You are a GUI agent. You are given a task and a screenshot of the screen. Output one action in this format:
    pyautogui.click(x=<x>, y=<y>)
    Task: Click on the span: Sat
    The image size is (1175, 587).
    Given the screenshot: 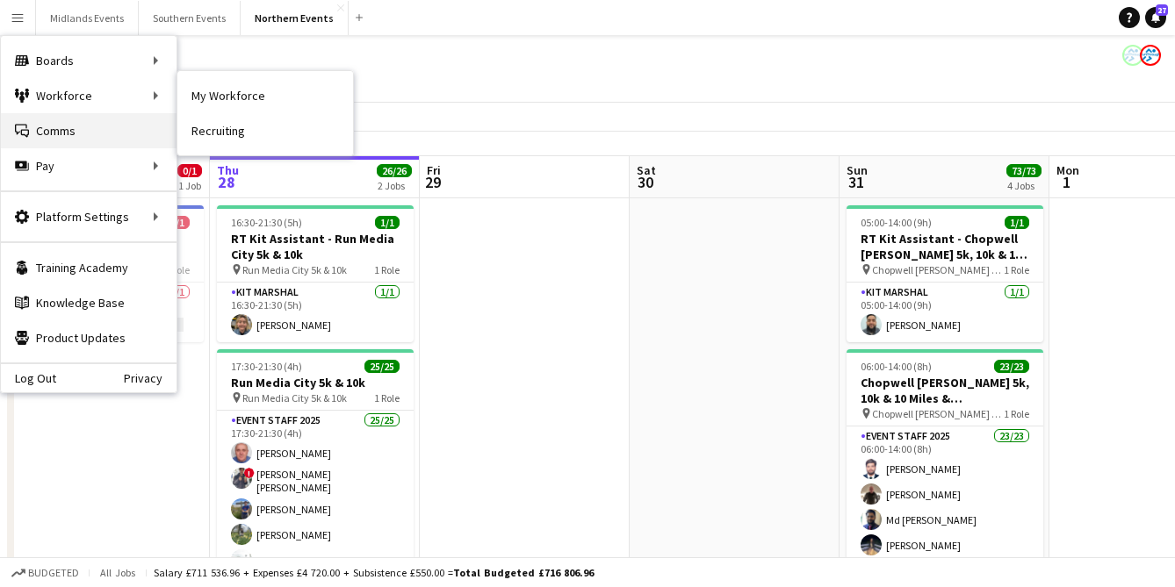 What is the action you would take?
    pyautogui.click(x=646, y=170)
    